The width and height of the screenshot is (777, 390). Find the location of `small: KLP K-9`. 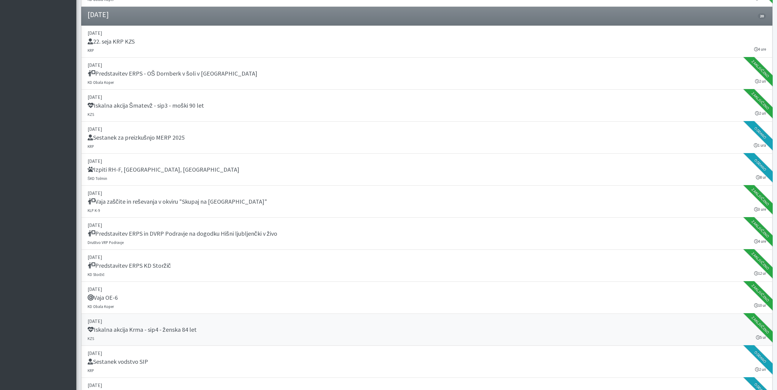

small: KLP K-9 is located at coordinates (94, 211).